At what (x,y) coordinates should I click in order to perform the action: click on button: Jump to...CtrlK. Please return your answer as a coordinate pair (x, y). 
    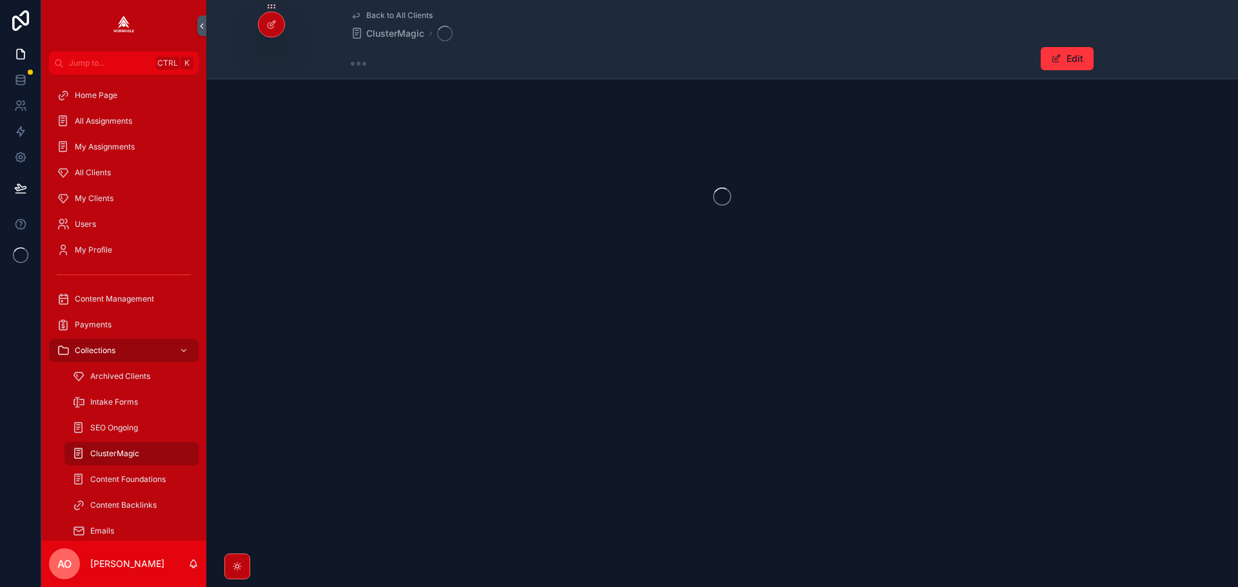
    Looking at the image, I should click on (124, 63).